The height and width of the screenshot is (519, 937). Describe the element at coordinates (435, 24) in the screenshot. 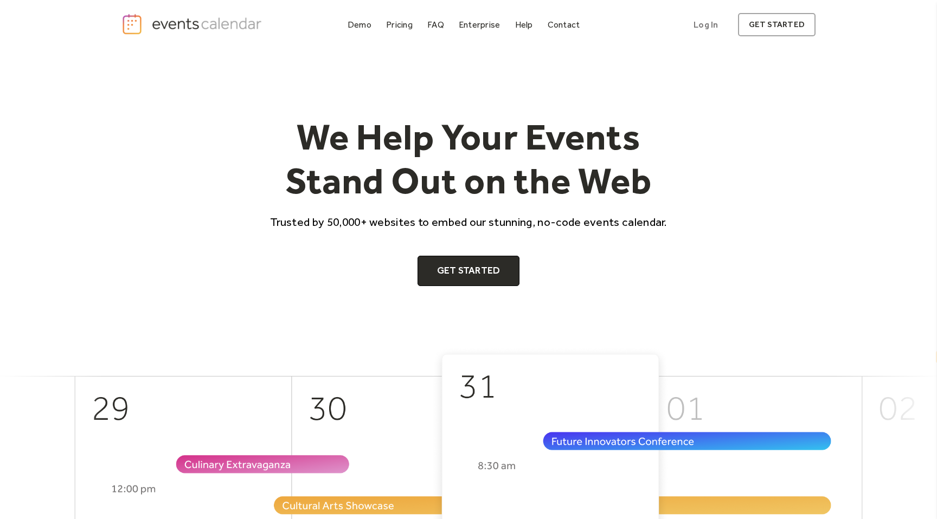

I see `div: FAQ` at that location.